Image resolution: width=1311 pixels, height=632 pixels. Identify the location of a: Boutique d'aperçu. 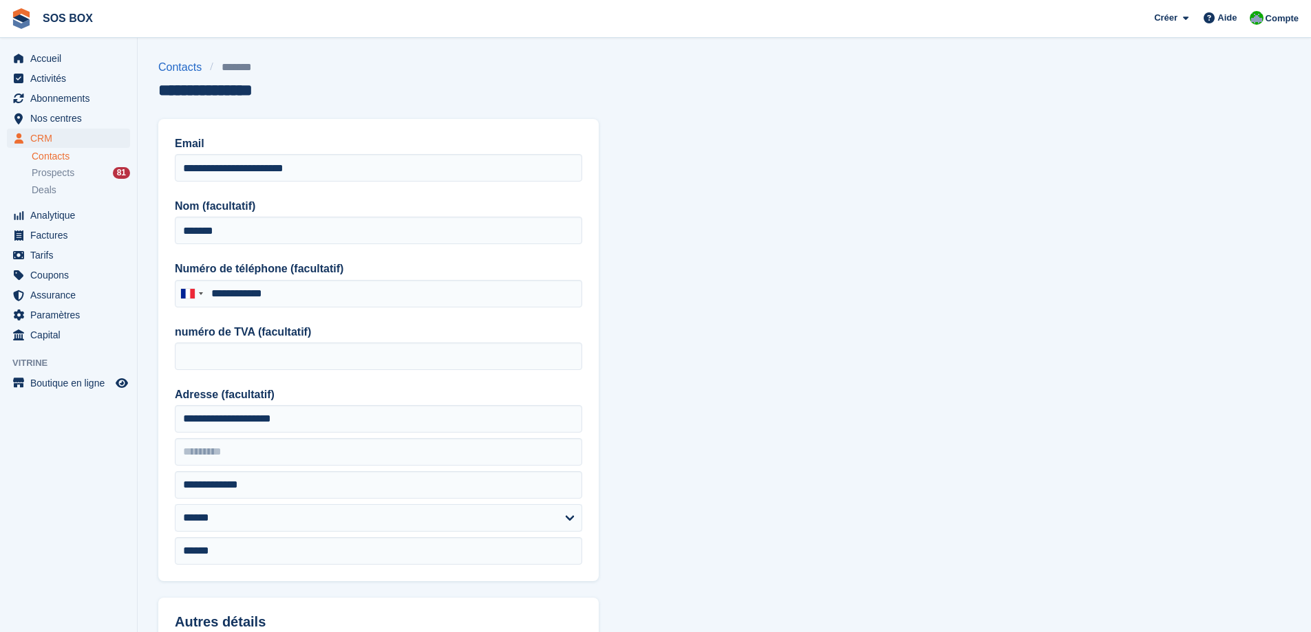
(122, 383).